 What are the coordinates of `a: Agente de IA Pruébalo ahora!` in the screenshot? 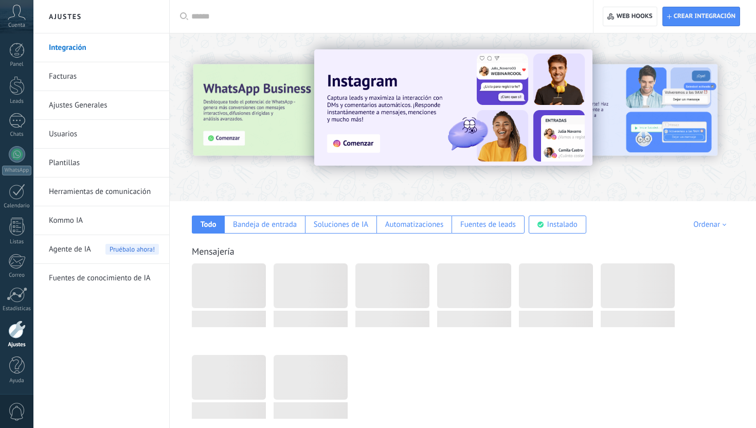 It's located at (104, 249).